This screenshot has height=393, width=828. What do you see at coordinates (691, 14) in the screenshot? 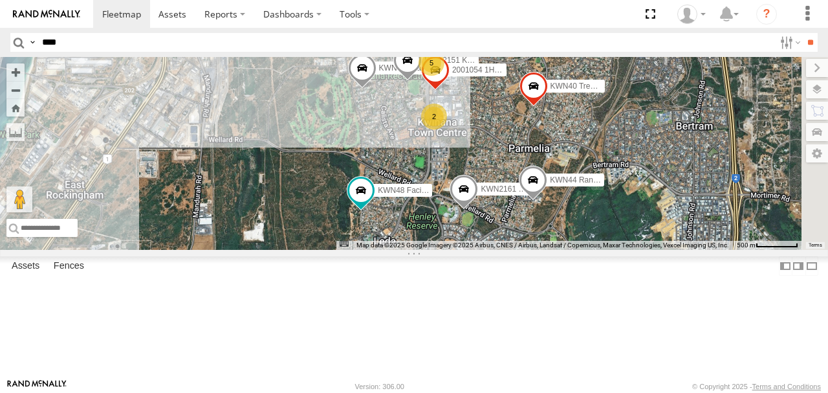
I see `div: Jeff Wegner` at bounding box center [691, 14].